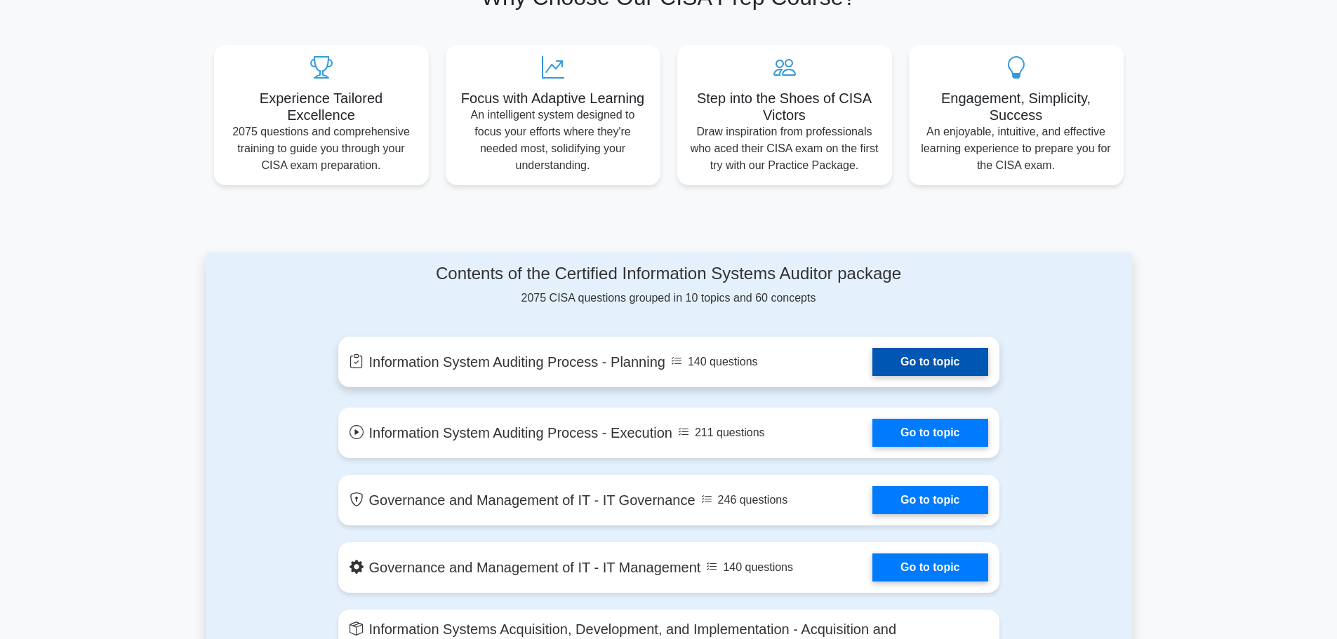  What do you see at coordinates (1016, 107) in the screenshot?
I see `h5: Engagement, Simplicity, Success` at bounding box center [1016, 107].